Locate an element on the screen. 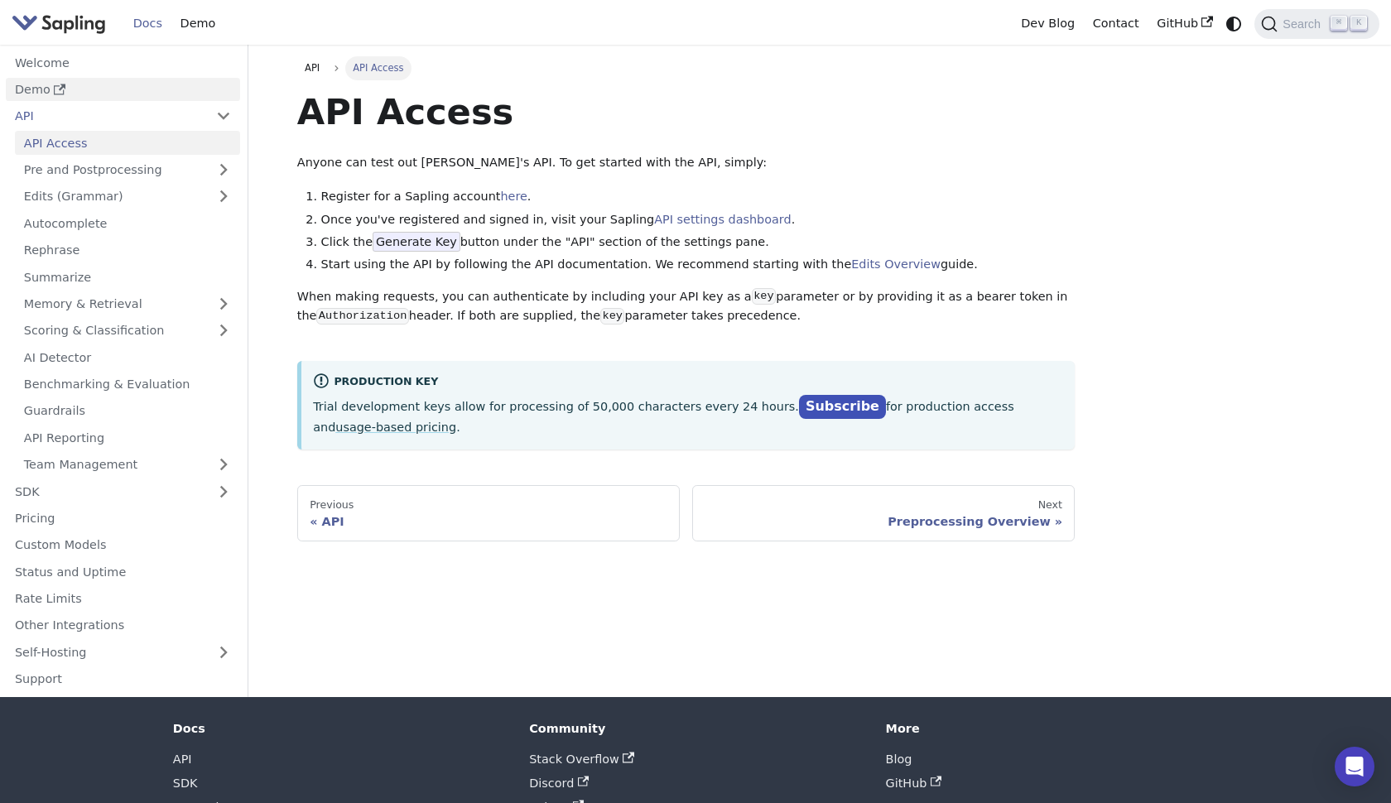  a: Benchmarking & Evaluation is located at coordinates (128, 384).